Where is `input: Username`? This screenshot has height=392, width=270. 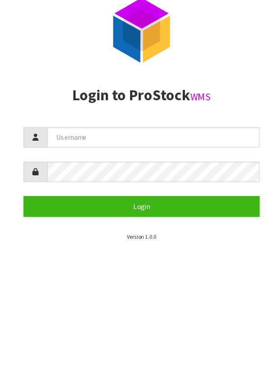 input: Username is located at coordinates (146, 147).